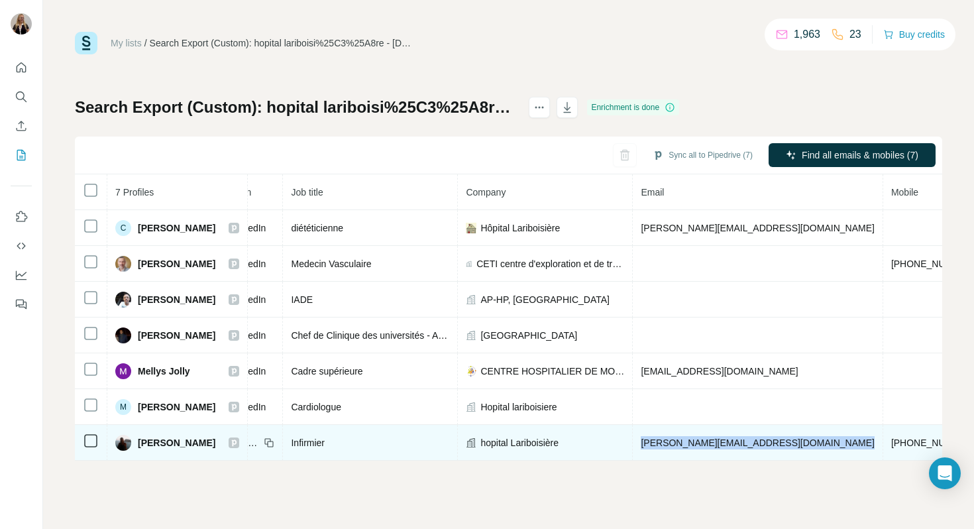 Image resolution: width=974 pixels, height=529 pixels. I want to click on div: C, so click(123, 228).